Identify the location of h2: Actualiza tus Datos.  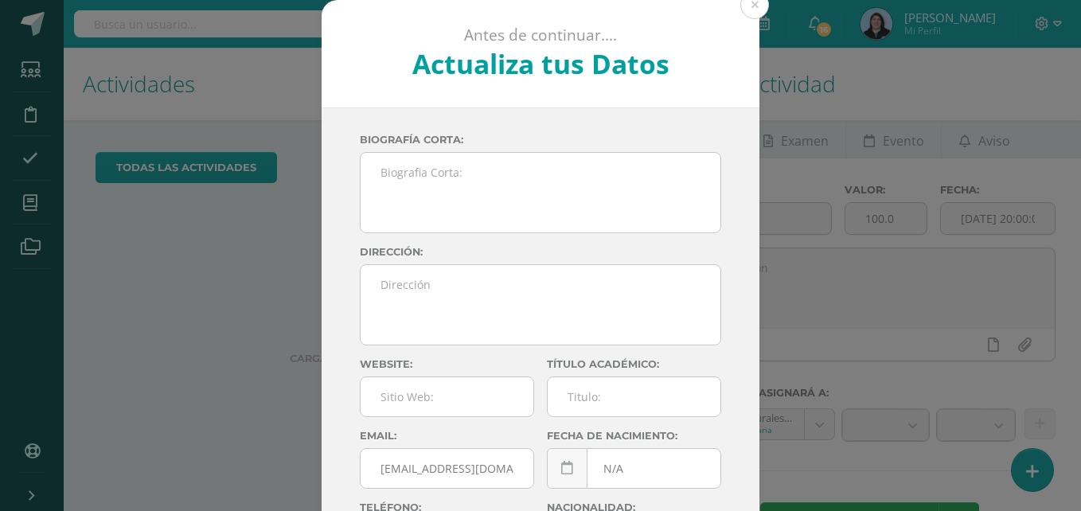
(540, 64).